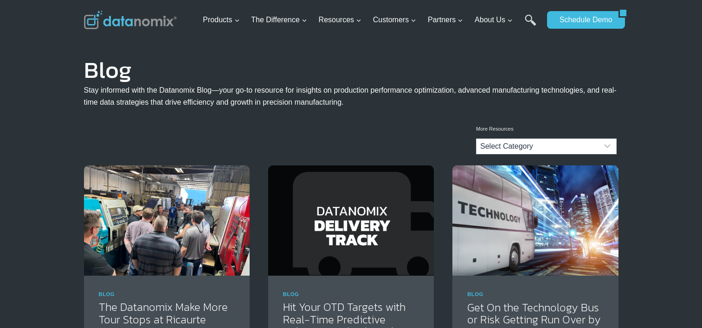 The width and height of the screenshot is (702, 328). Describe the element at coordinates (166, 221) in the screenshot. I see `img: Leaders in SoCal manufacturing meet to share insights` at that location.